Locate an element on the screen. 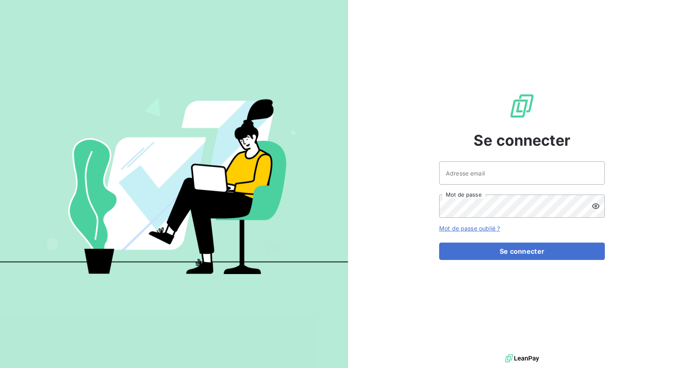  input: placeholder is located at coordinates (522, 173).